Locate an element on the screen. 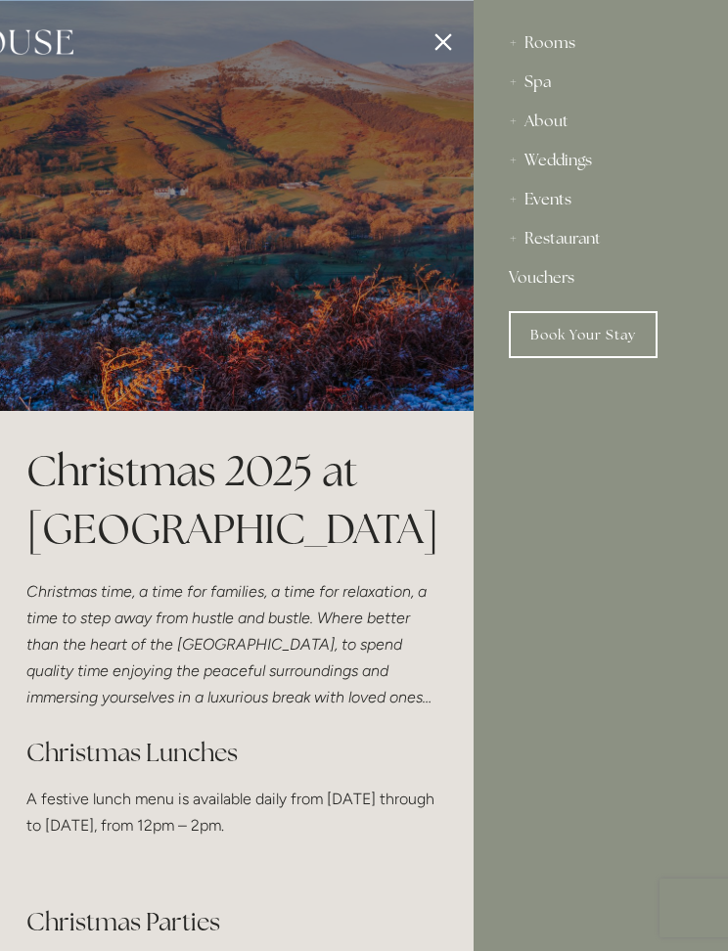 The image size is (728, 951). div: Weddings is located at coordinates (601, 161).